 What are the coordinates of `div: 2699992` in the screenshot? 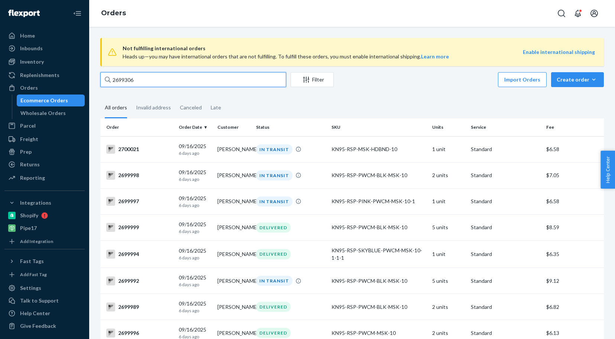 It's located at (139, 281).